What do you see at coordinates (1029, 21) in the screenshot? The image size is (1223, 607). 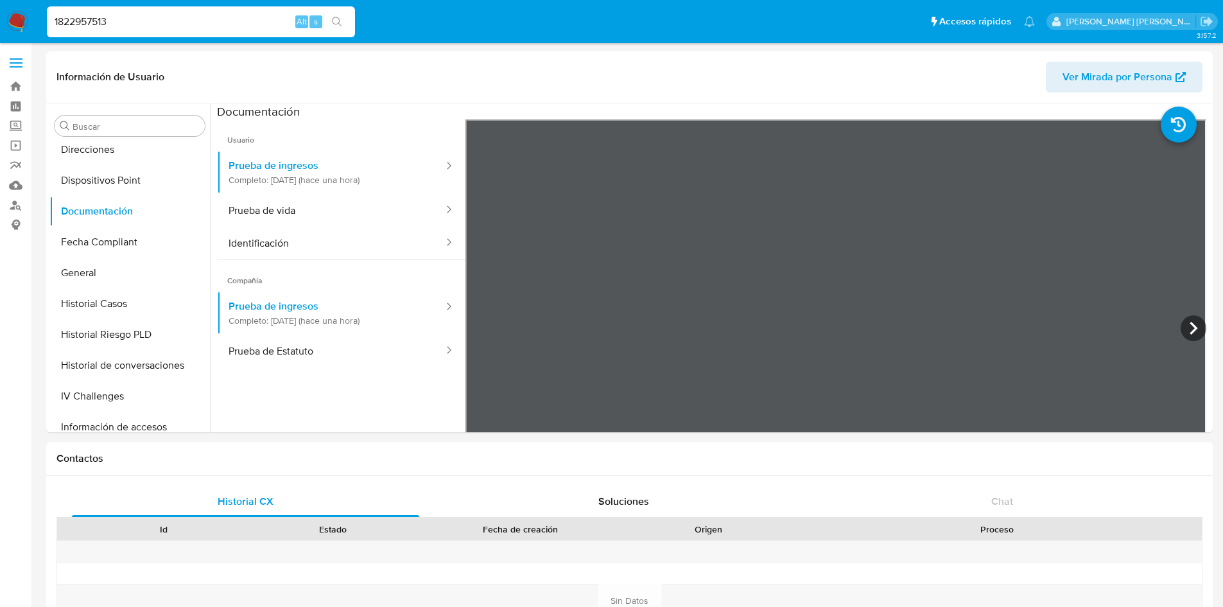 I see `a: Notificaciones` at bounding box center [1029, 21].